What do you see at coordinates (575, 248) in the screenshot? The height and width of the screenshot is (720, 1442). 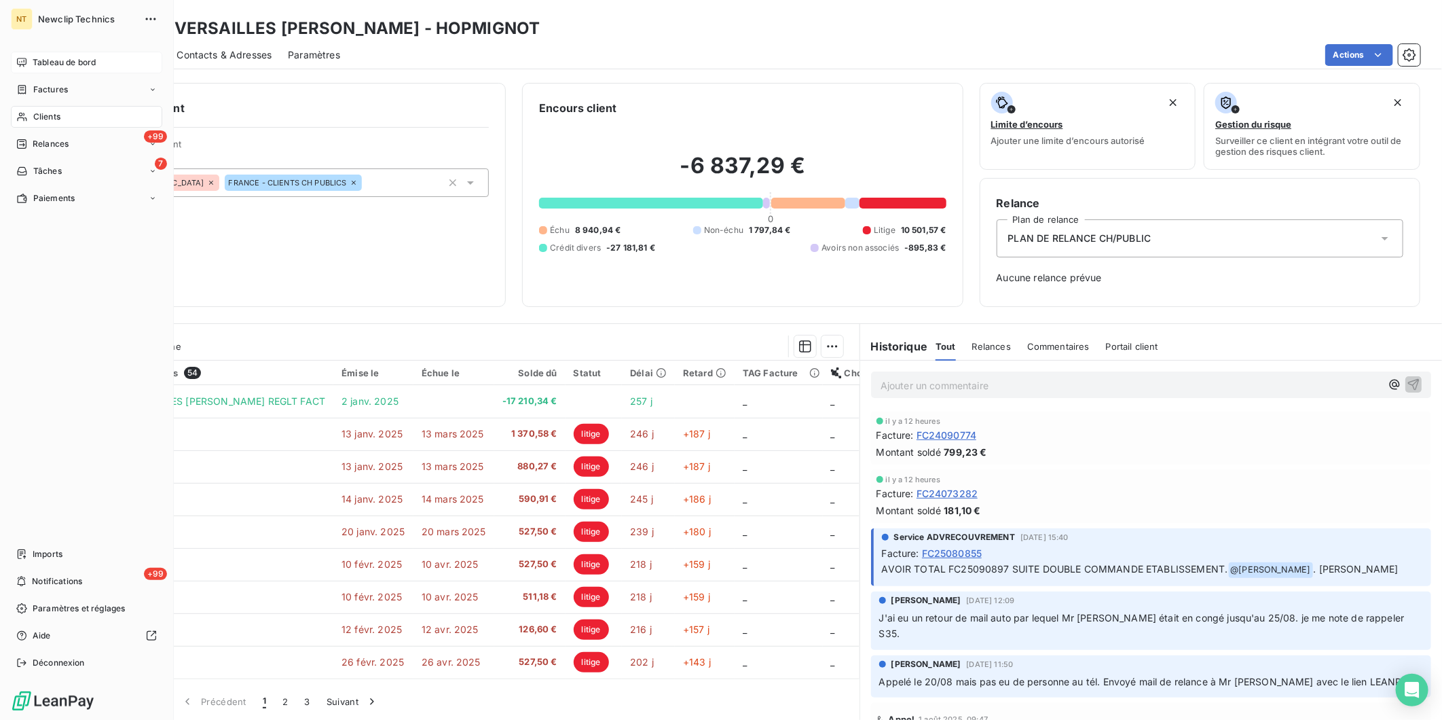 I see `span: Crédit divers` at bounding box center [575, 248].